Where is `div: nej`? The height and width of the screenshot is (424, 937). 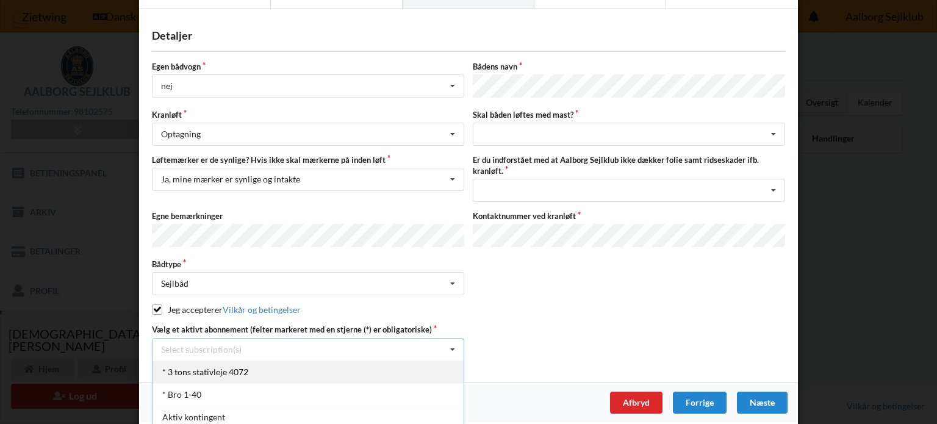
div: nej is located at coordinates (167, 86).